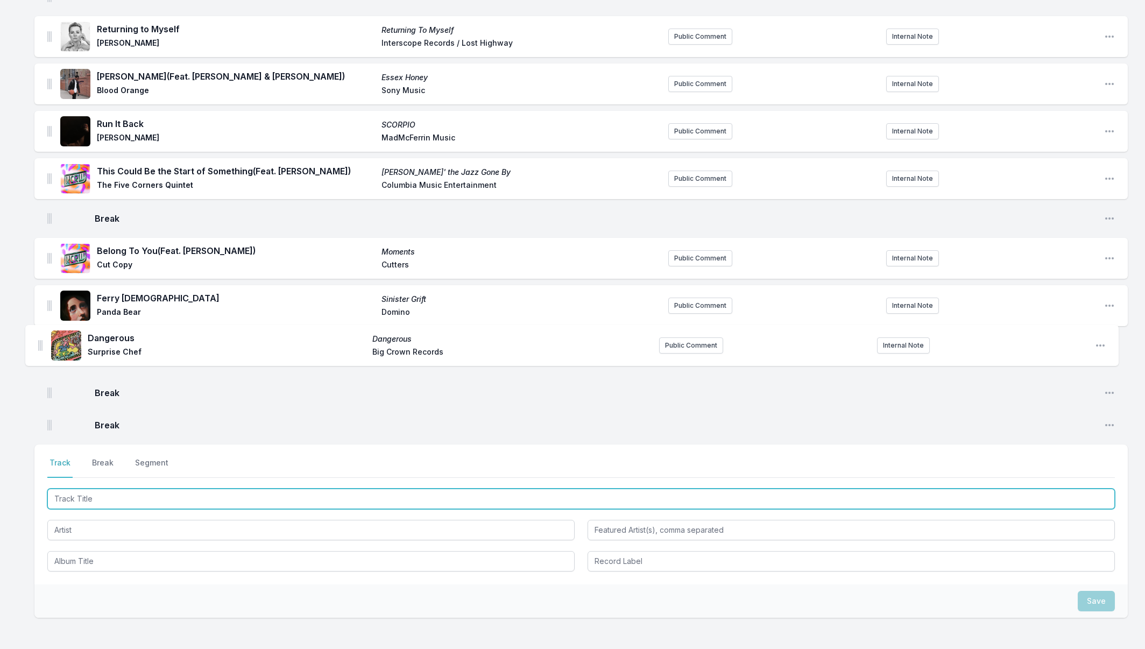  Describe the element at coordinates (236, 313) in the screenshot. I see `span: Panda Bear` at that location.